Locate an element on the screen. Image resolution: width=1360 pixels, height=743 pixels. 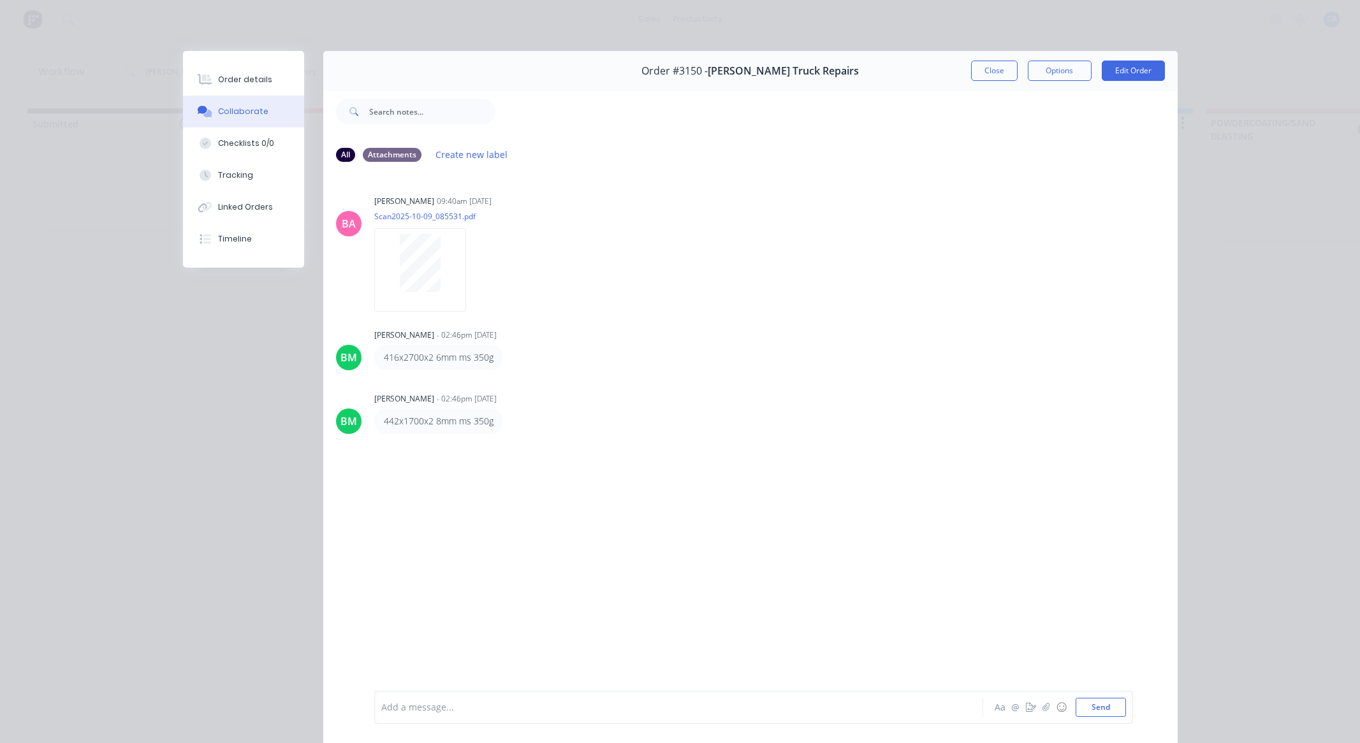
button: Options is located at coordinates (1059, 71).